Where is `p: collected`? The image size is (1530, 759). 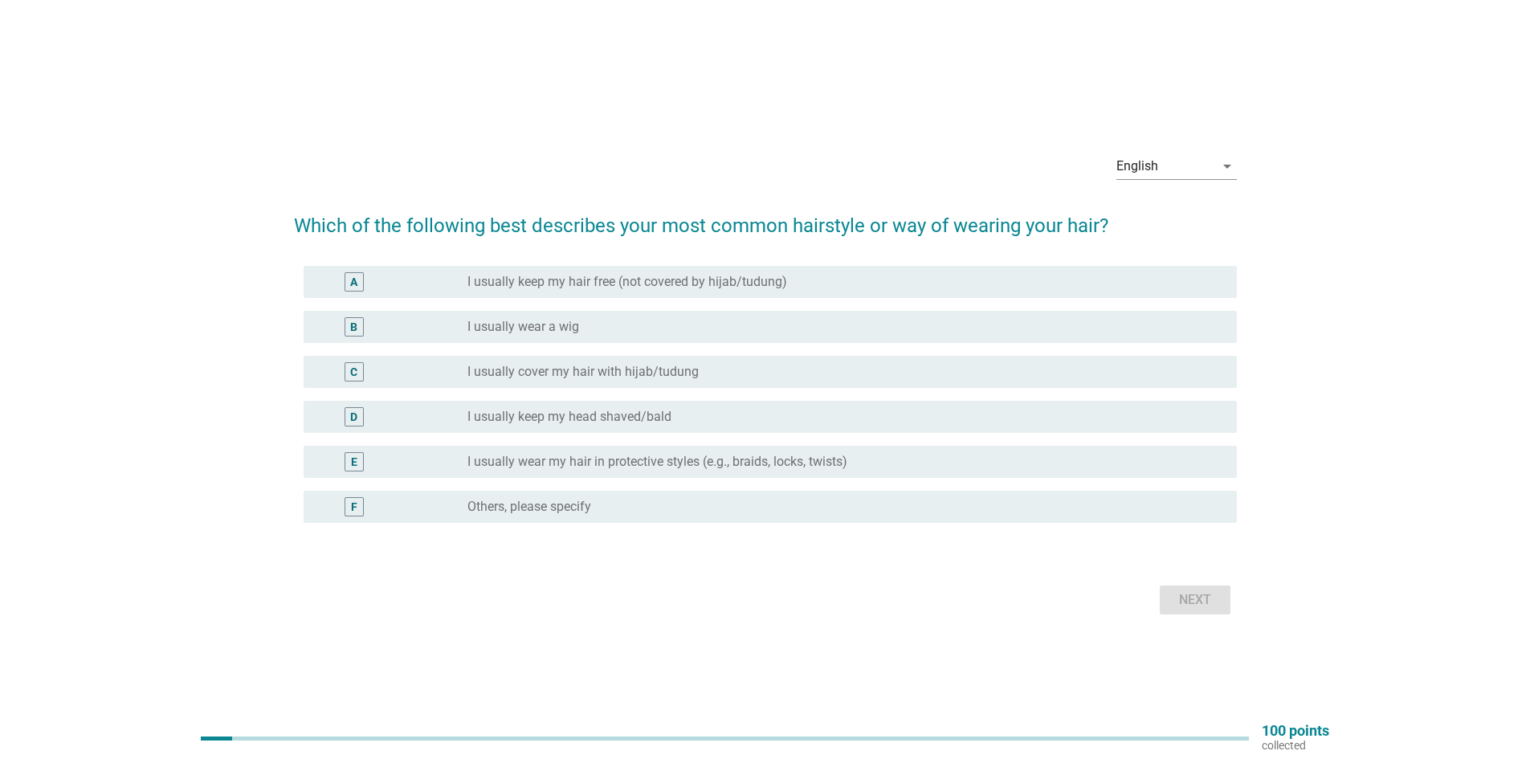 p: collected is located at coordinates (1296, 745).